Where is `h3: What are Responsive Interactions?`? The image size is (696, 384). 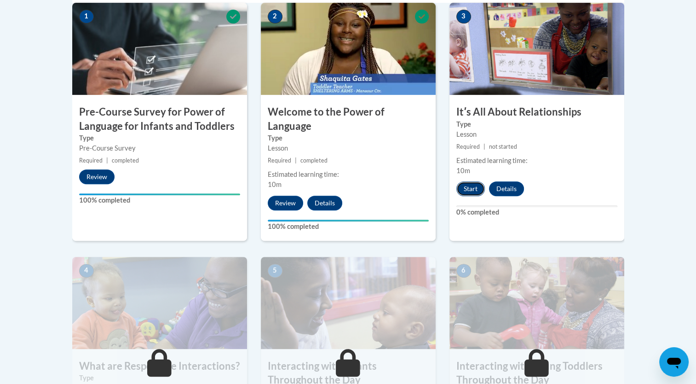
h3: What are Responsive Interactions? is located at coordinates (160, 366).